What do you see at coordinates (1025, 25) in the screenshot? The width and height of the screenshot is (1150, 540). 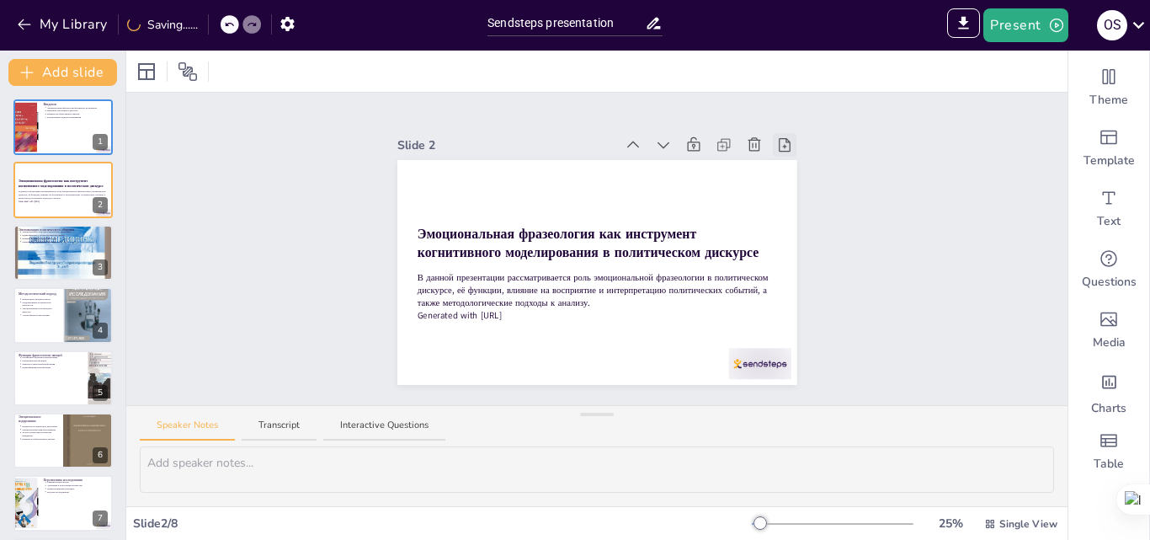 I see `button: Present` at bounding box center [1025, 25].